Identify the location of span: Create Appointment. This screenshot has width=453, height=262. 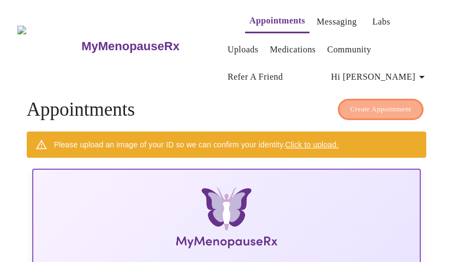
(381, 109).